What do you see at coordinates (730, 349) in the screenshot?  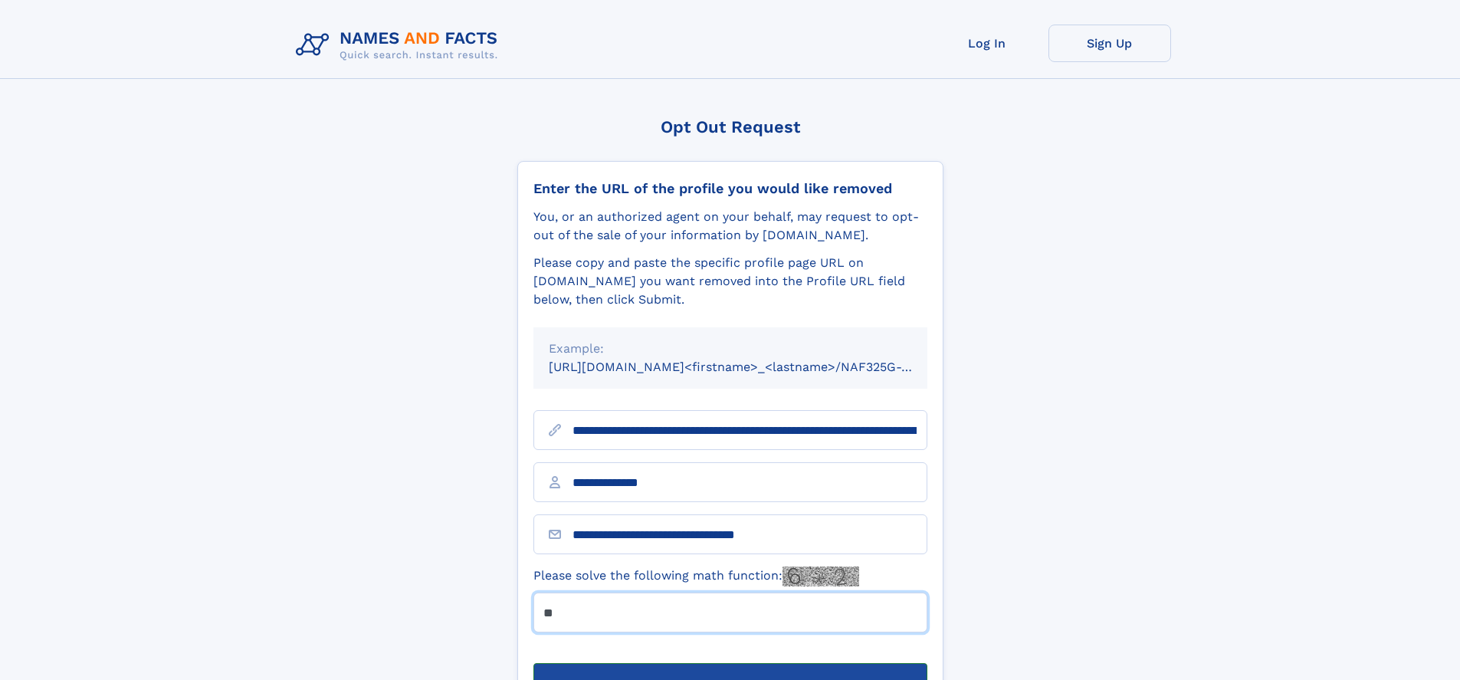 I see `div: Example:` at bounding box center [730, 349].